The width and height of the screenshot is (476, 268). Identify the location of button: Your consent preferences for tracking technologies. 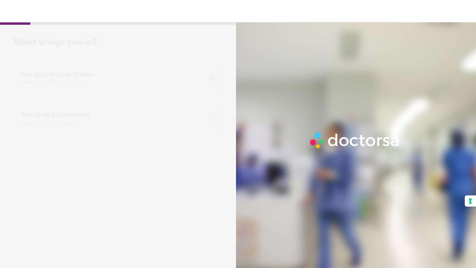
(470, 201).